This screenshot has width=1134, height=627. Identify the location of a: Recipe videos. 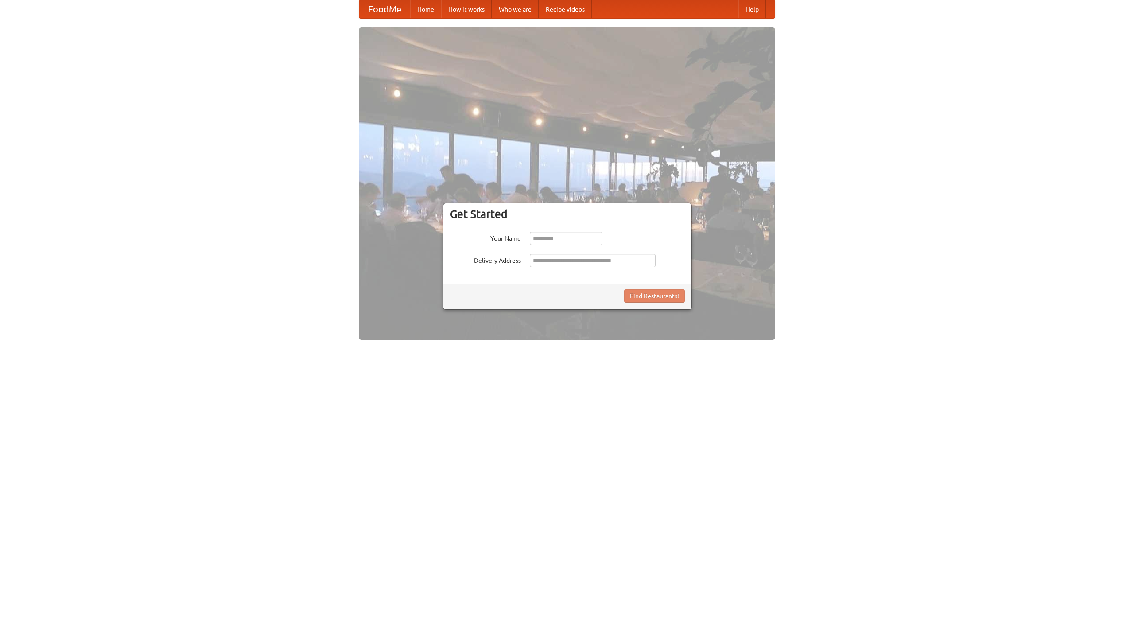
(565, 9).